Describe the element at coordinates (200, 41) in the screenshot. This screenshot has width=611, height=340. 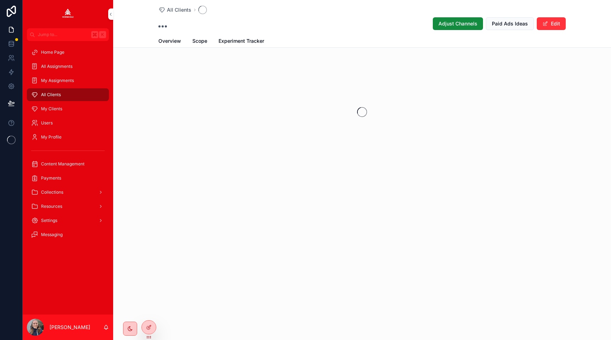
I see `span: Scope` at that location.